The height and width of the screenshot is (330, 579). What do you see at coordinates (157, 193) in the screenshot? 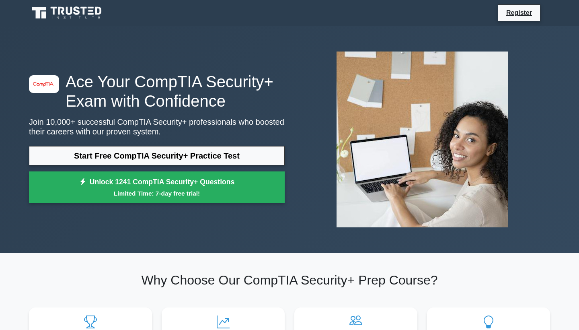
I see `small: Limited Time: 7-day free trial!` at bounding box center [157, 193].